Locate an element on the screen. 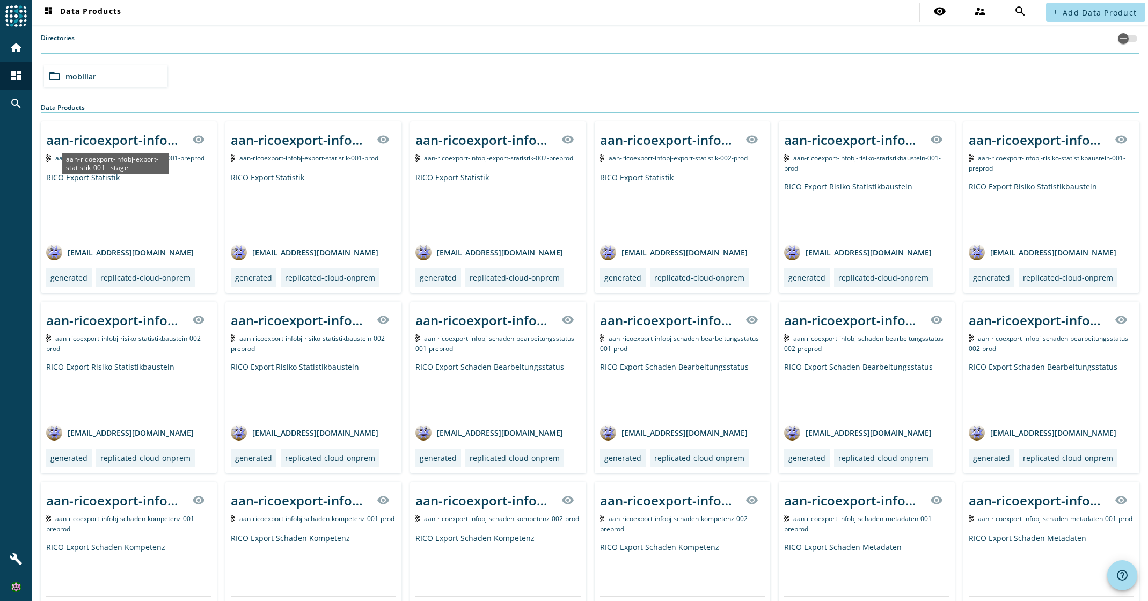  img: Kafka Topic: aan-ricoexport-infobj-schaden-kompetenz-002-prod is located at coordinates (417, 518).